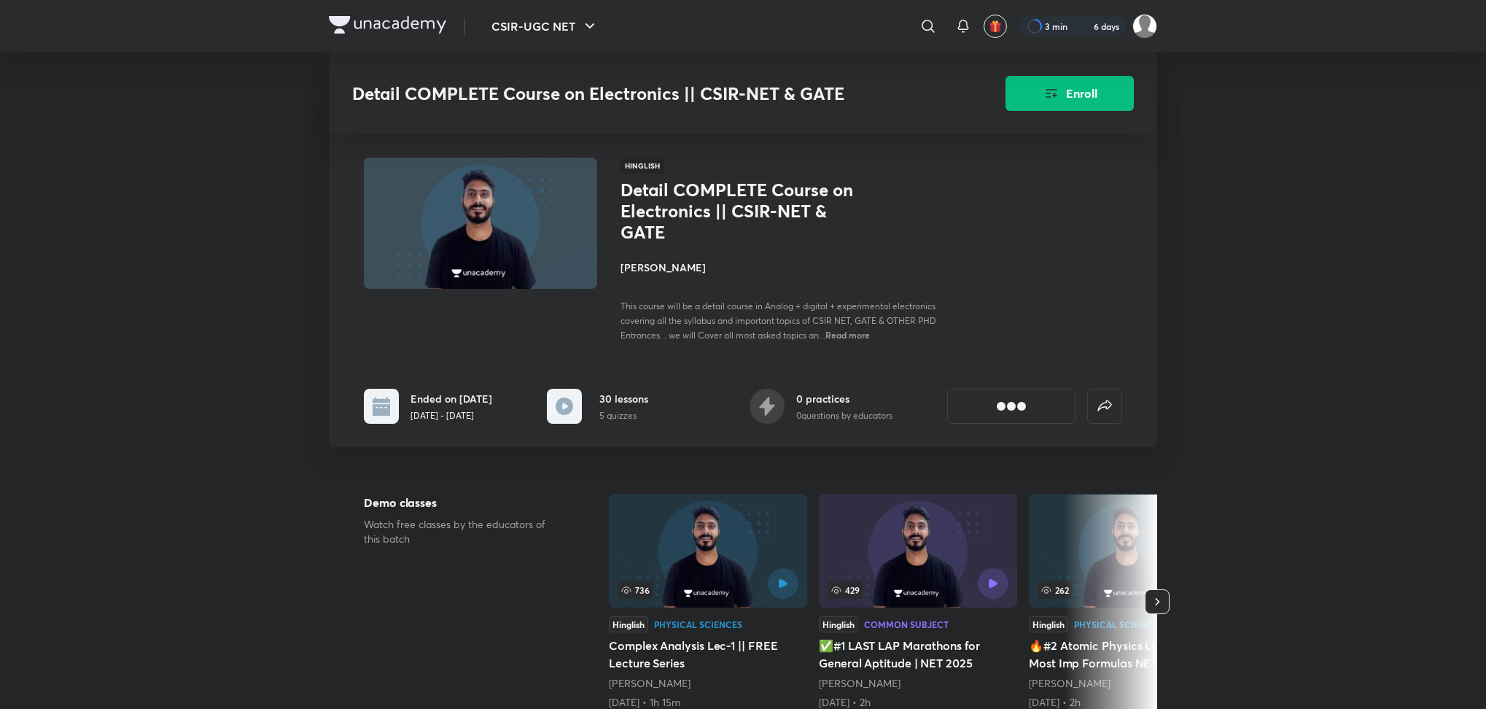 Image resolution: width=1486 pixels, height=709 pixels. Describe the element at coordinates (845, 398) in the screenshot. I see `h6: 0 practices` at that location.